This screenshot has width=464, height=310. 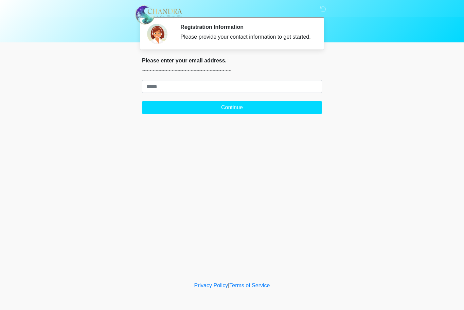 I want to click on h2: Please enter your email address., so click(x=232, y=60).